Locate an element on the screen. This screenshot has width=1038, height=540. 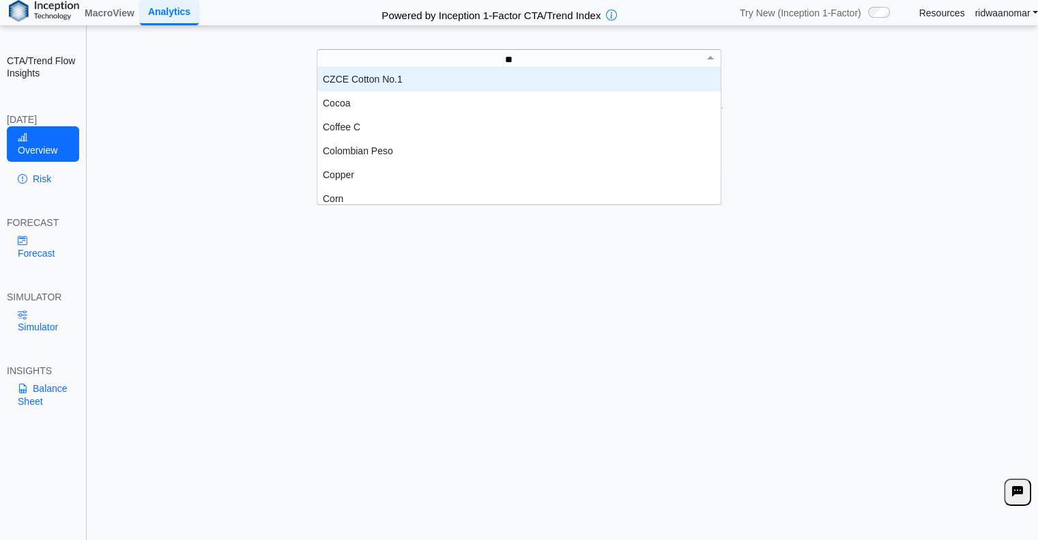
a: Overview is located at coordinates (43, 144).